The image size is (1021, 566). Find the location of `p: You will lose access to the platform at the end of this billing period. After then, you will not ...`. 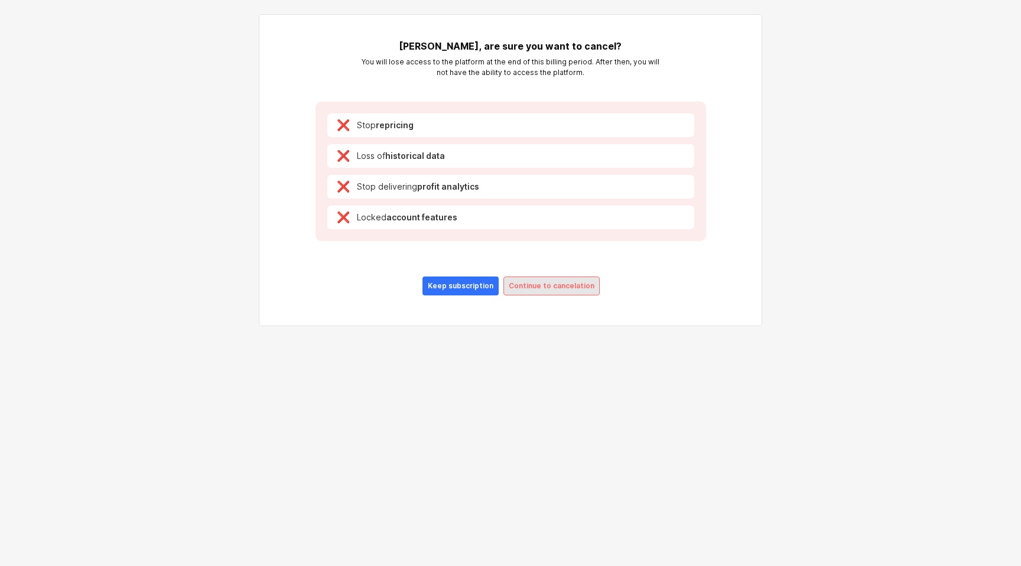

p: You will lose access to the platform at the end of this billing period. After then, you will not ... is located at coordinates (510, 67).